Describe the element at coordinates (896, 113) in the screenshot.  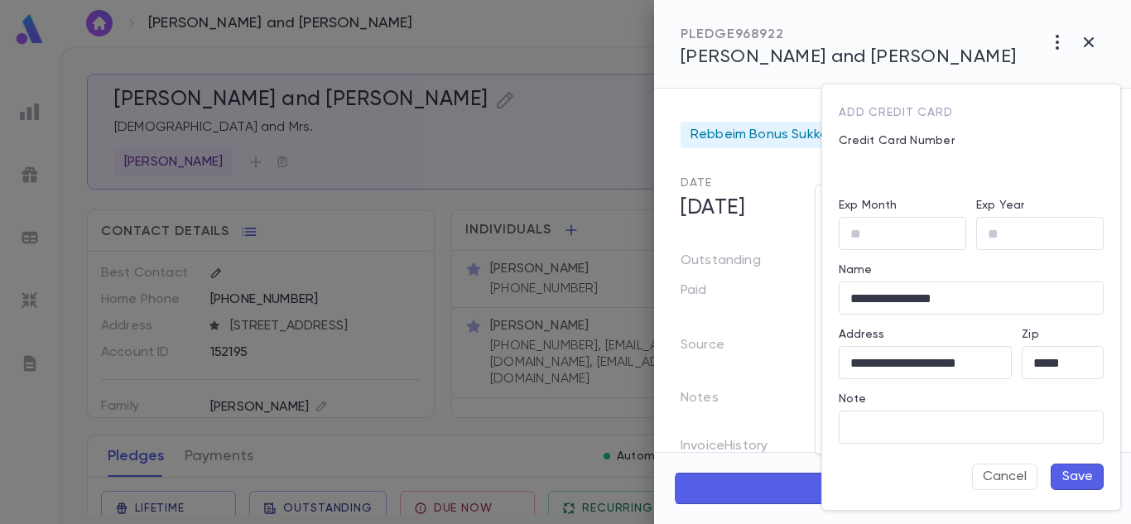
I see `span: Add Credit Card` at that location.